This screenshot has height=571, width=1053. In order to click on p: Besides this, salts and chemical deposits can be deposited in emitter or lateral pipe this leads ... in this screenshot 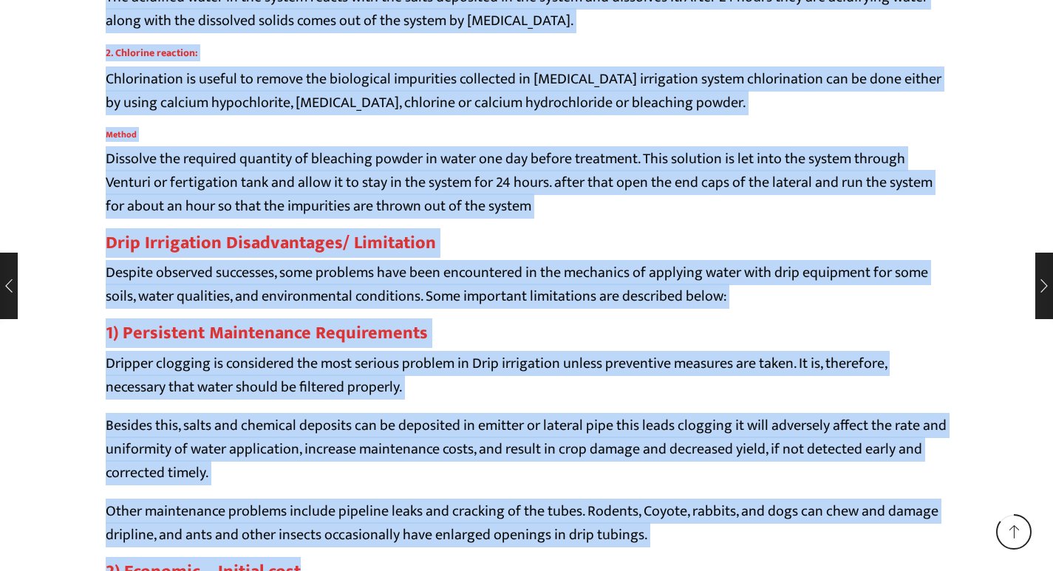, I will do `click(527, 449)`.